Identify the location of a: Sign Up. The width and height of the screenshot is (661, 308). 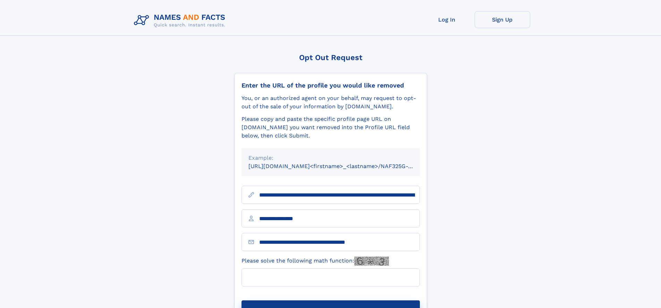
(503, 19).